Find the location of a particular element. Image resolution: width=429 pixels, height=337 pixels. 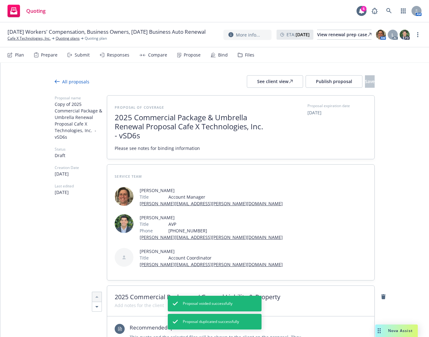

button: Publish proposal is located at coordinates (334, 82).